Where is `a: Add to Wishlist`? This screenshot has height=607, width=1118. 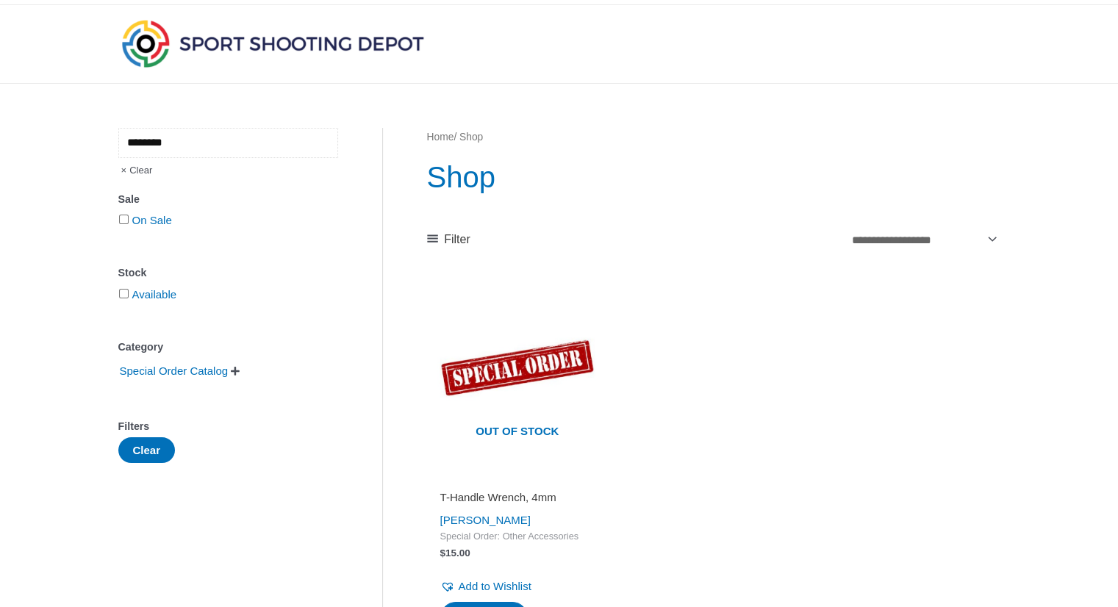 a: Add to Wishlist is located at coordinates (486, 587).